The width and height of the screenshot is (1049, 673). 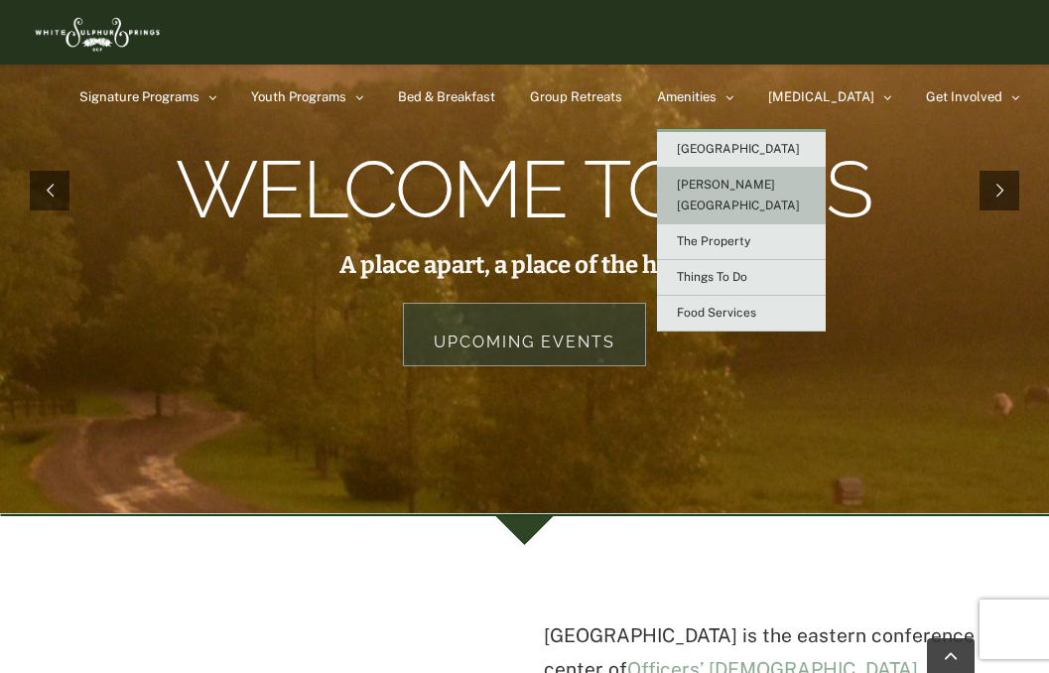 I want to click on a: Things To Do, so click(x=742, y=278).